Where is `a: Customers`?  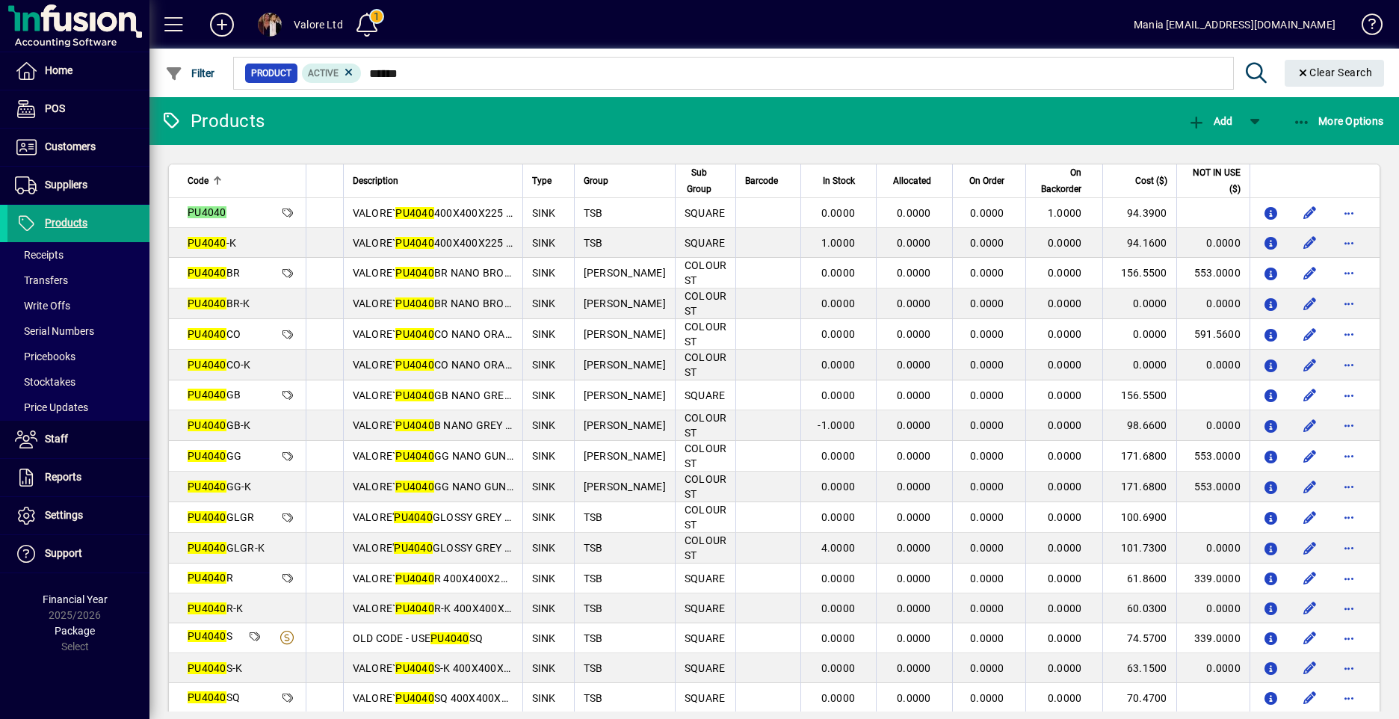
a: Customers is located at coordinates (78, 147).